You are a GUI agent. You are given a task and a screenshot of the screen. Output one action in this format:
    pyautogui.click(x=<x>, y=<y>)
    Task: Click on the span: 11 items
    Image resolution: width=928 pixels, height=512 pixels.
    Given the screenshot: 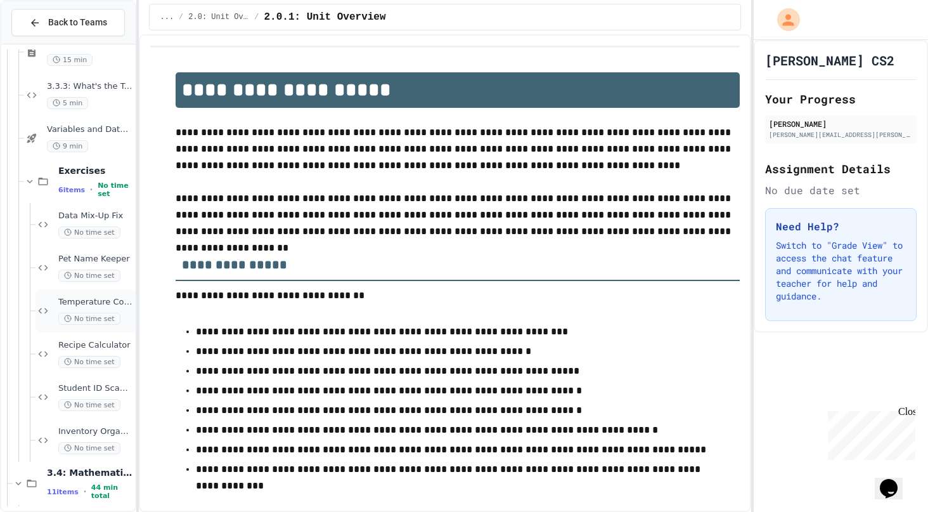 What is the action you would take?
    pyautogui.click(x=63, y=491)
    